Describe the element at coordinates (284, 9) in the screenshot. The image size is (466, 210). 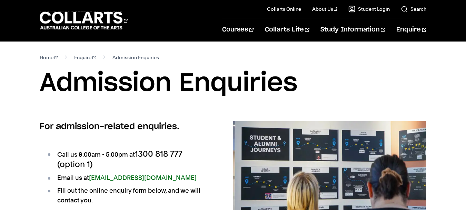
I see `a: Collarts Online` at that location.